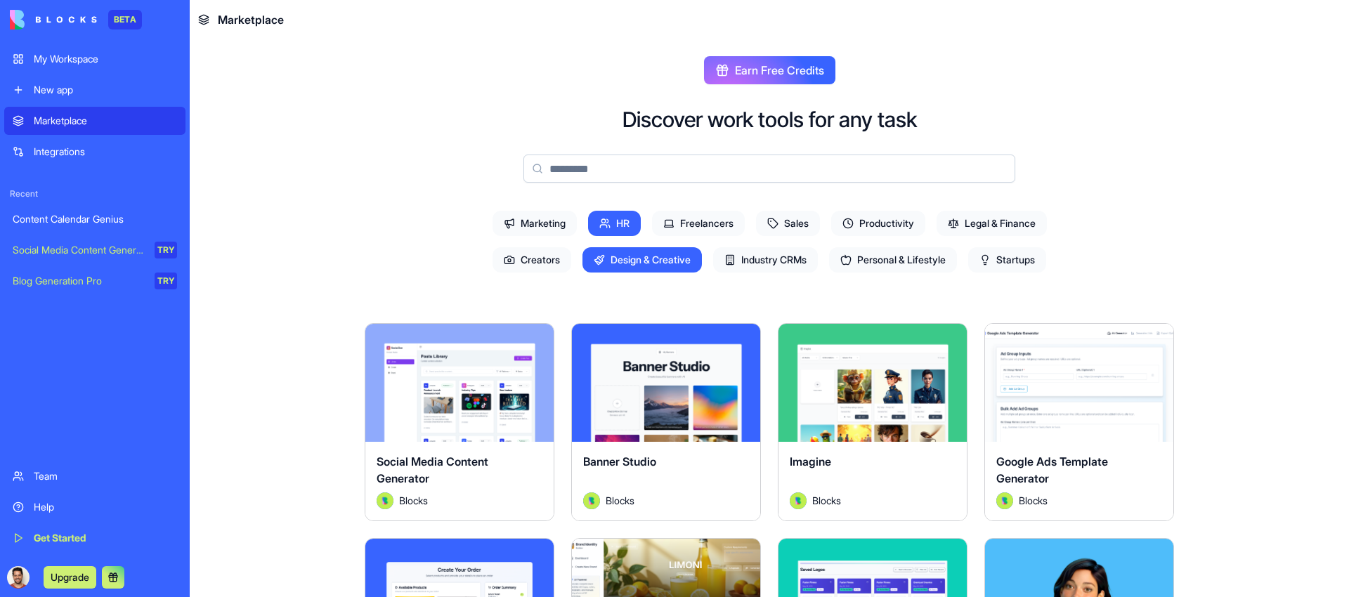 The width and height of the screenshot is (1349, 597). I want to click on div: Hey Assaf 👋Welcome to Blocks 🙌 I'm here if you have any questions!Shelly • 5m ago, so click(121, 113).